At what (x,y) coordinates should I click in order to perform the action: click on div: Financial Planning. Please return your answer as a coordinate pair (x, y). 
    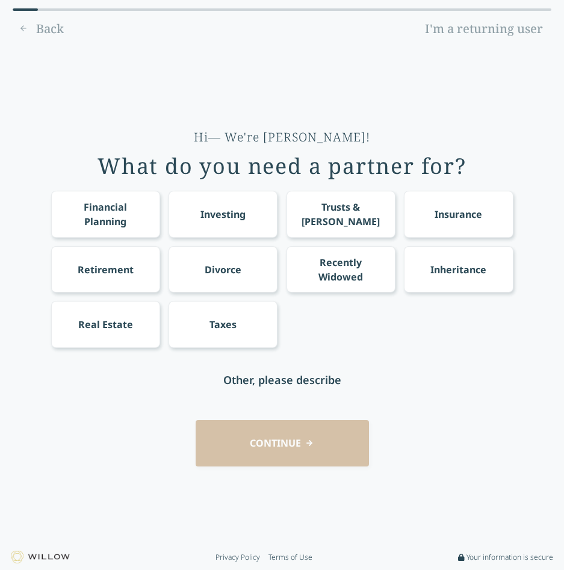
    Looking at the image, I should click on (105, 214).